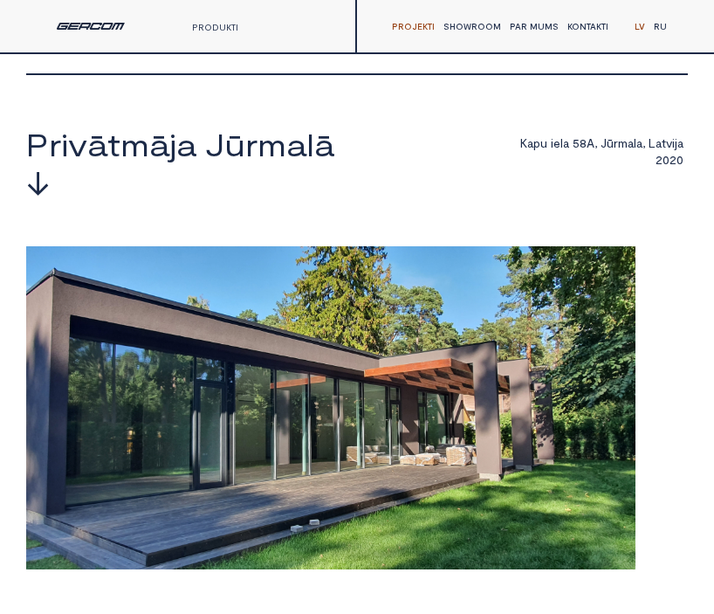 This screenshot has height=614, width=714. Describe the element at coordinates (215, 27) in the screenshot. I see `a: PRODUKTI` at that location.